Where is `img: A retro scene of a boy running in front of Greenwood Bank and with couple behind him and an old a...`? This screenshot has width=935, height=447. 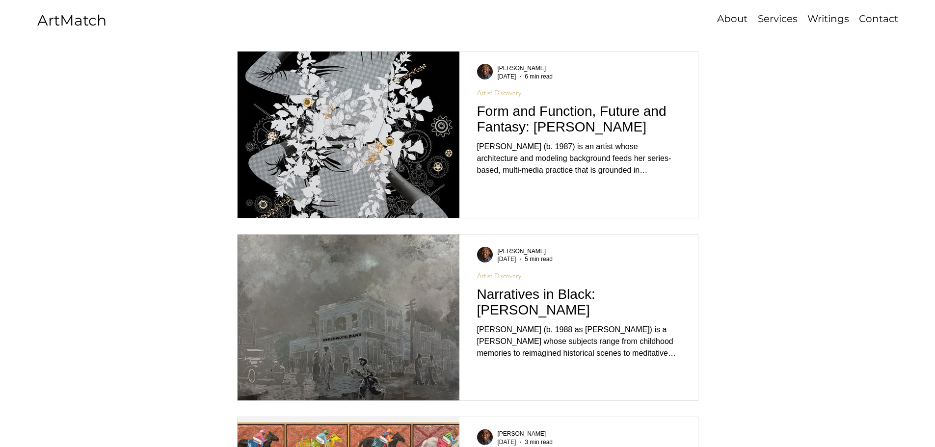 img: A retro scene of a boy running in front of Greenwood Bank and with couple behind him and an old a... is located at coordinates (349, 318).